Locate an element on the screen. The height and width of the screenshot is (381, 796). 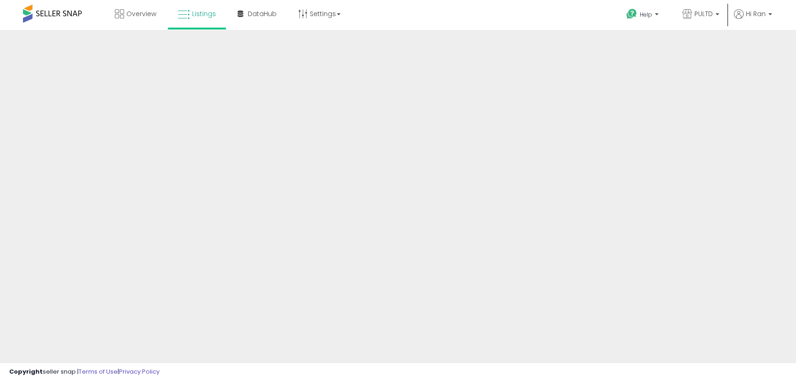
span: Hi Ran is located at coordinates (756, 14).